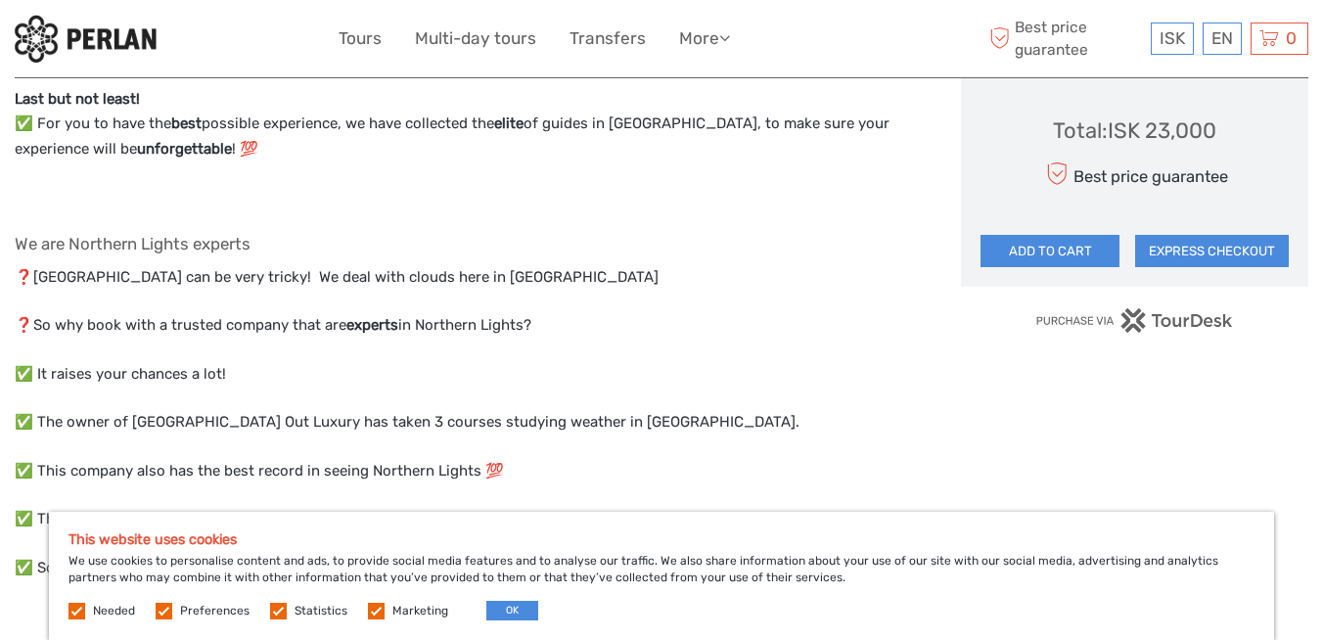 The image size is (1323, 640). I want to click on img: PurchaseViaTourDesk.png, so click(1134, 320).